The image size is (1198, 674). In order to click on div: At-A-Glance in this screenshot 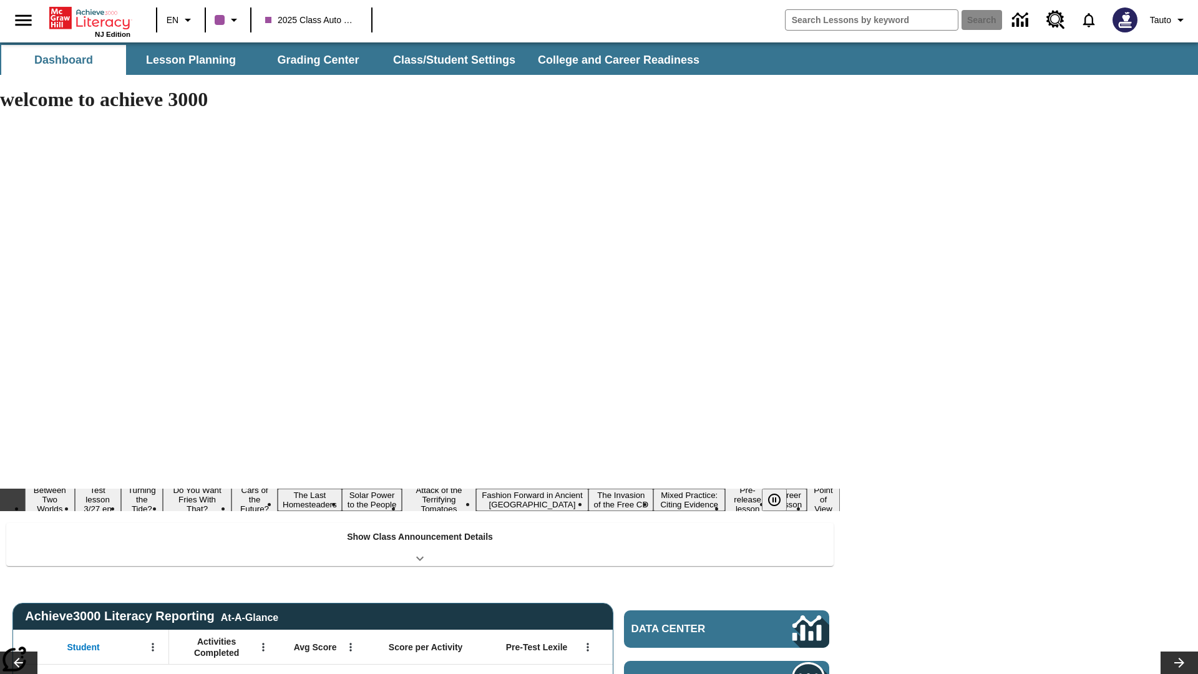, I will do `click(250, 617)`.